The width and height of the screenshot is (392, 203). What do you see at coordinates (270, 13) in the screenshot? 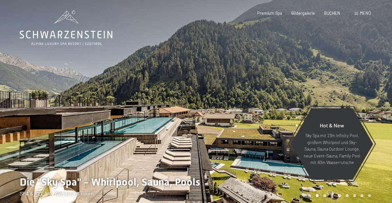
I see `span: Premium Spa` at bounding box center [270, 13].